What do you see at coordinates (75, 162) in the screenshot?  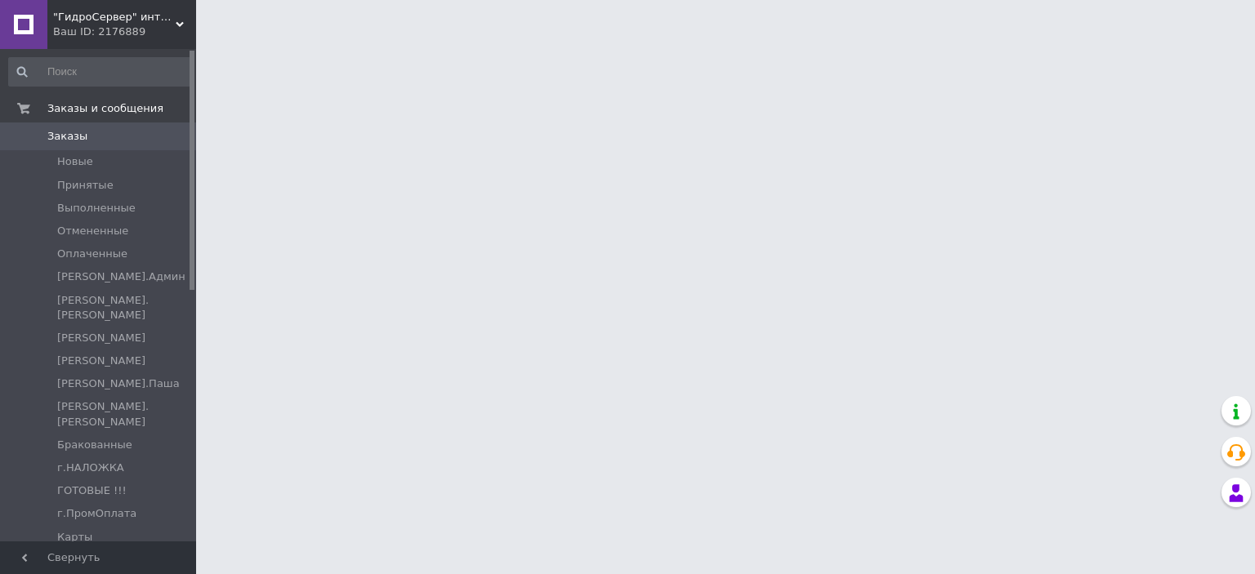 I see `span: Новые` at bounding box center [75, 162].